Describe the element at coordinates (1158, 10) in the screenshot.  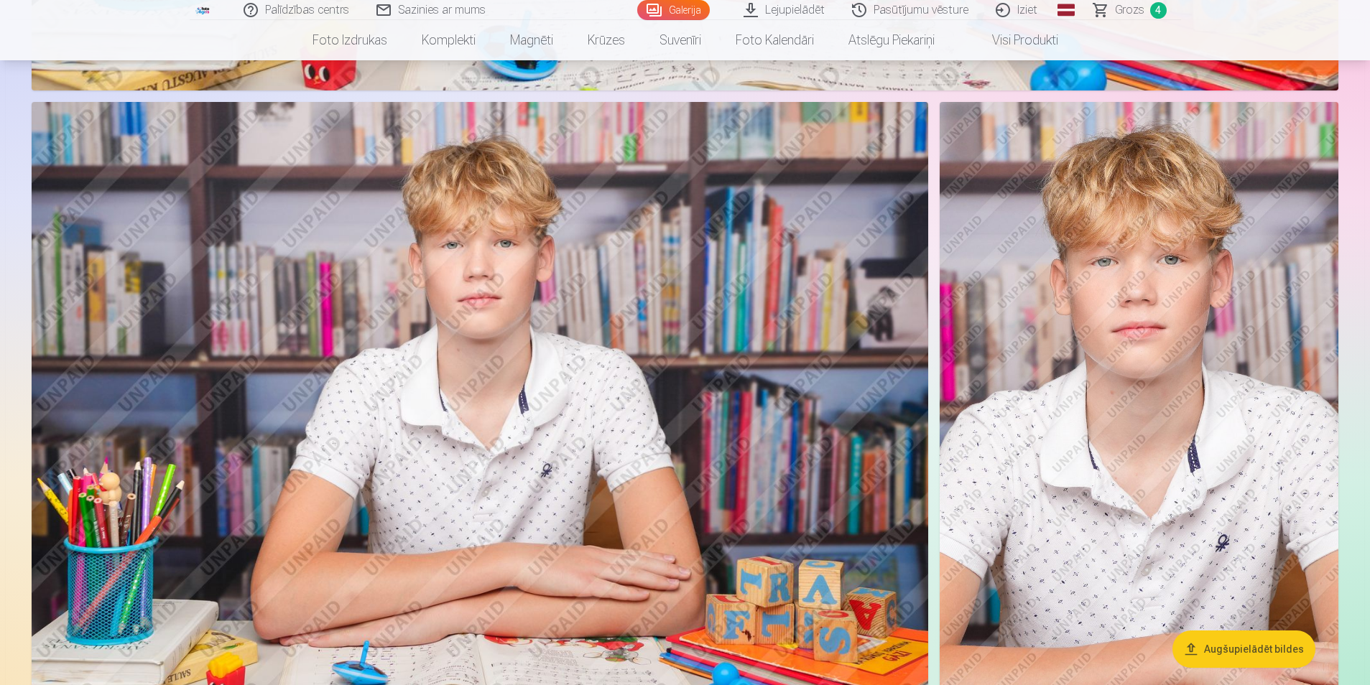
I see `span: 4` at that location.